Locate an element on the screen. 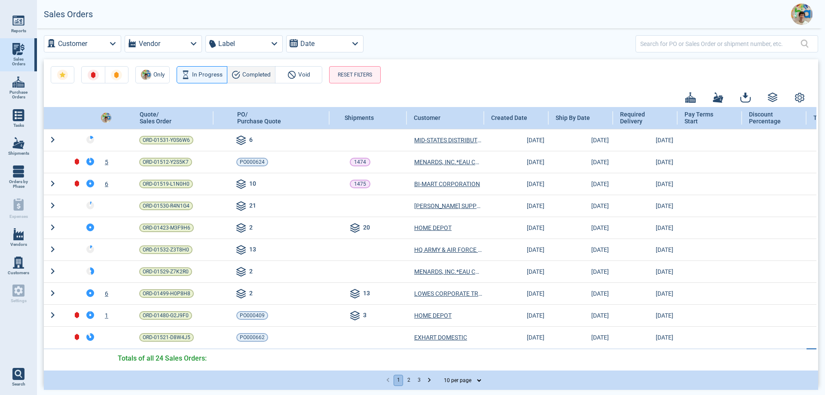  span: Pay Terms Start is located at coordinates (705, 118).